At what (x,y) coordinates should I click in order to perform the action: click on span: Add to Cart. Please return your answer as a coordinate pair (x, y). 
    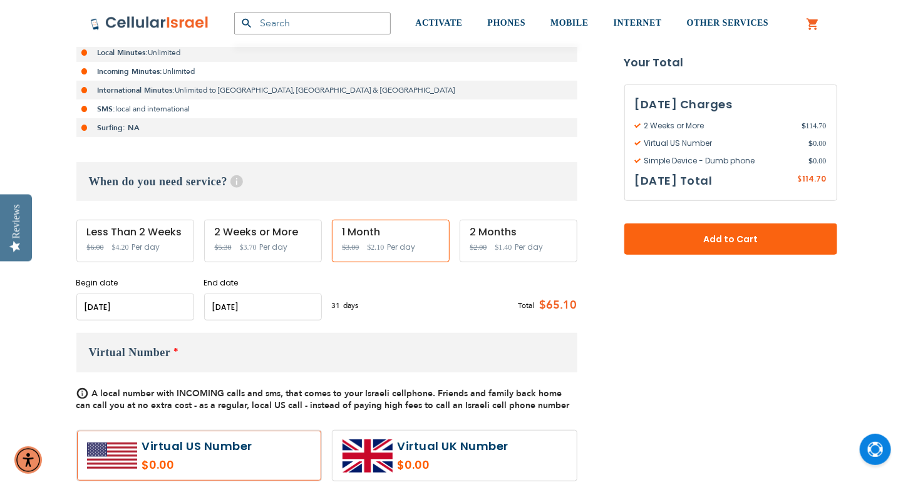
    Looking at the image, I should click on (731, 239).